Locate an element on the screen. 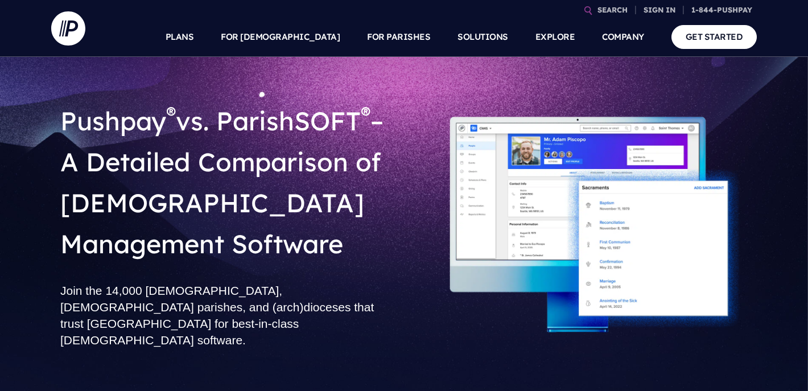 This screenshot has height=391, width=808. a: PLANS is located at coordinates (180, 37).